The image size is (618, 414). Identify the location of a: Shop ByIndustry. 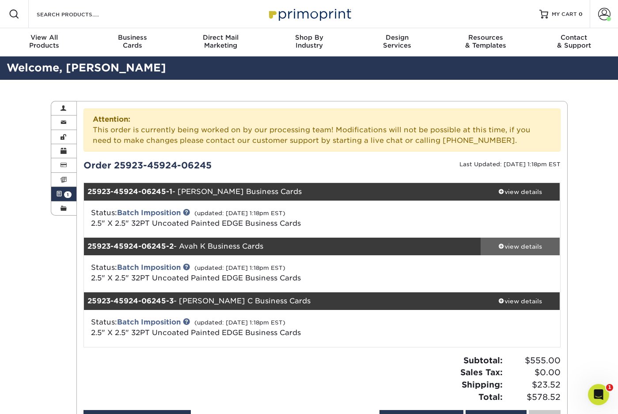
(309, 42).